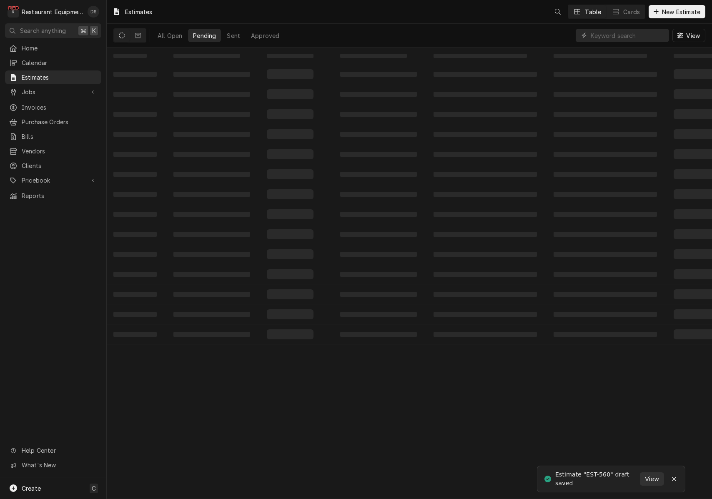  Describe the element at coordinates (59, 165) in the screenshot. I see `span: Clients` at that location.